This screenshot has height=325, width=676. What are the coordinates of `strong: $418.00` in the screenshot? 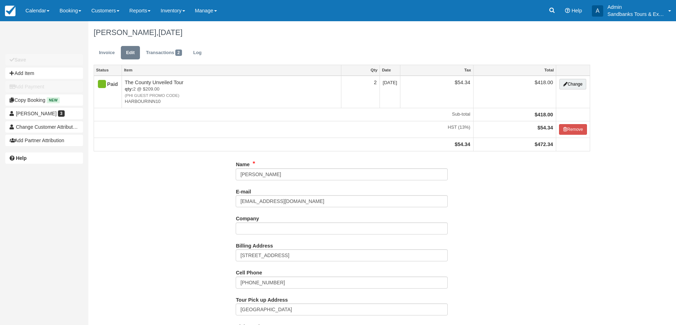 It's located at (544, 115).